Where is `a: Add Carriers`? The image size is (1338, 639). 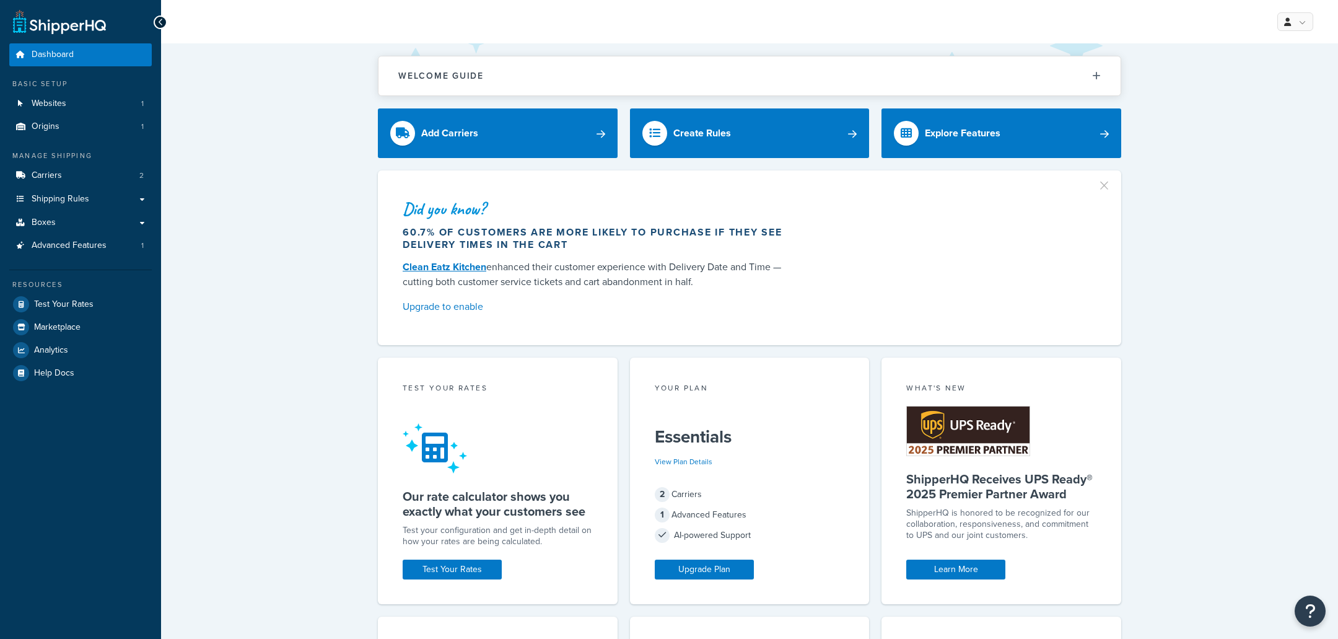 a: Add Carriers is located at coordinates (497, 133).